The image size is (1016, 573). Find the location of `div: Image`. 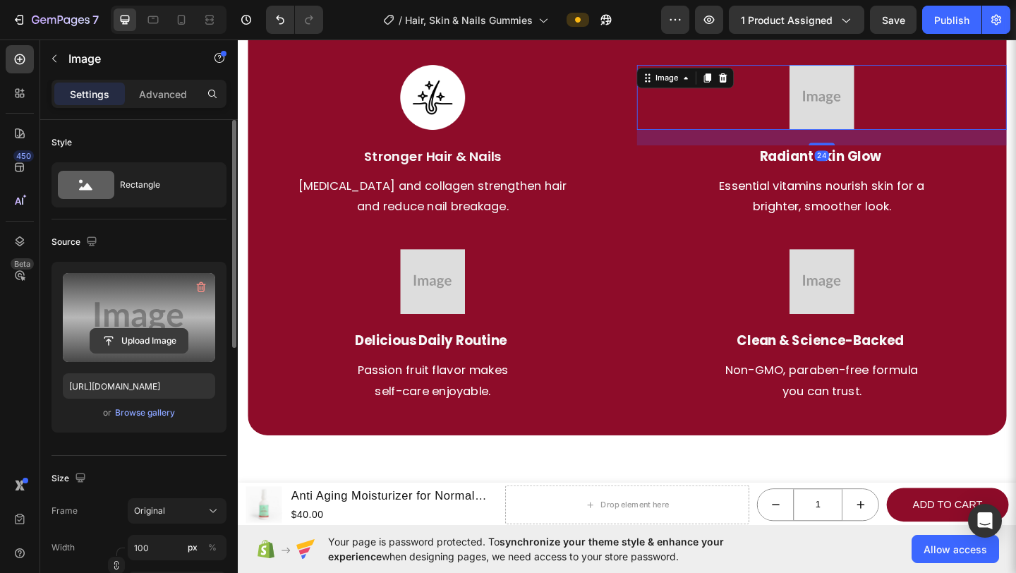

div: Image is located at coordinates (466, 44).